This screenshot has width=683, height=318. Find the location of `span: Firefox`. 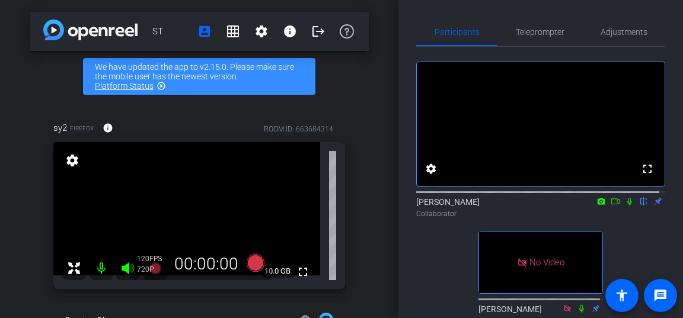

span: Firefox is located at coordinates (82, 128).